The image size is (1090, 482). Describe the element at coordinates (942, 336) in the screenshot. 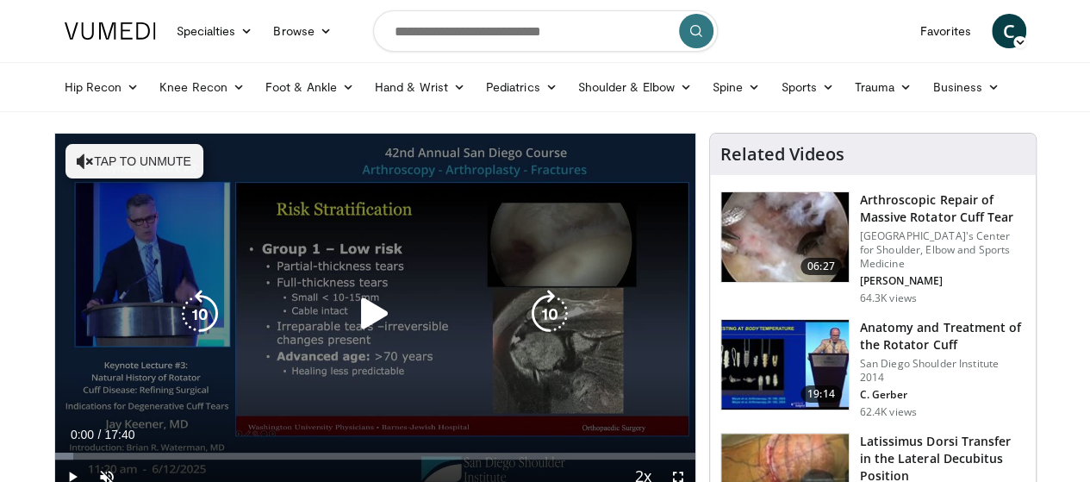

I see `h3: Anatomy and Treatment of the Rotator Cuff` at that location.